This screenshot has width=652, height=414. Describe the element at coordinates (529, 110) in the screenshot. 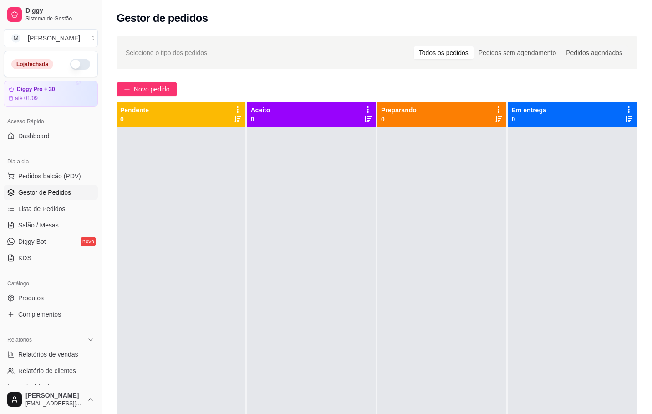

I see `p: Em entrega` at that location.